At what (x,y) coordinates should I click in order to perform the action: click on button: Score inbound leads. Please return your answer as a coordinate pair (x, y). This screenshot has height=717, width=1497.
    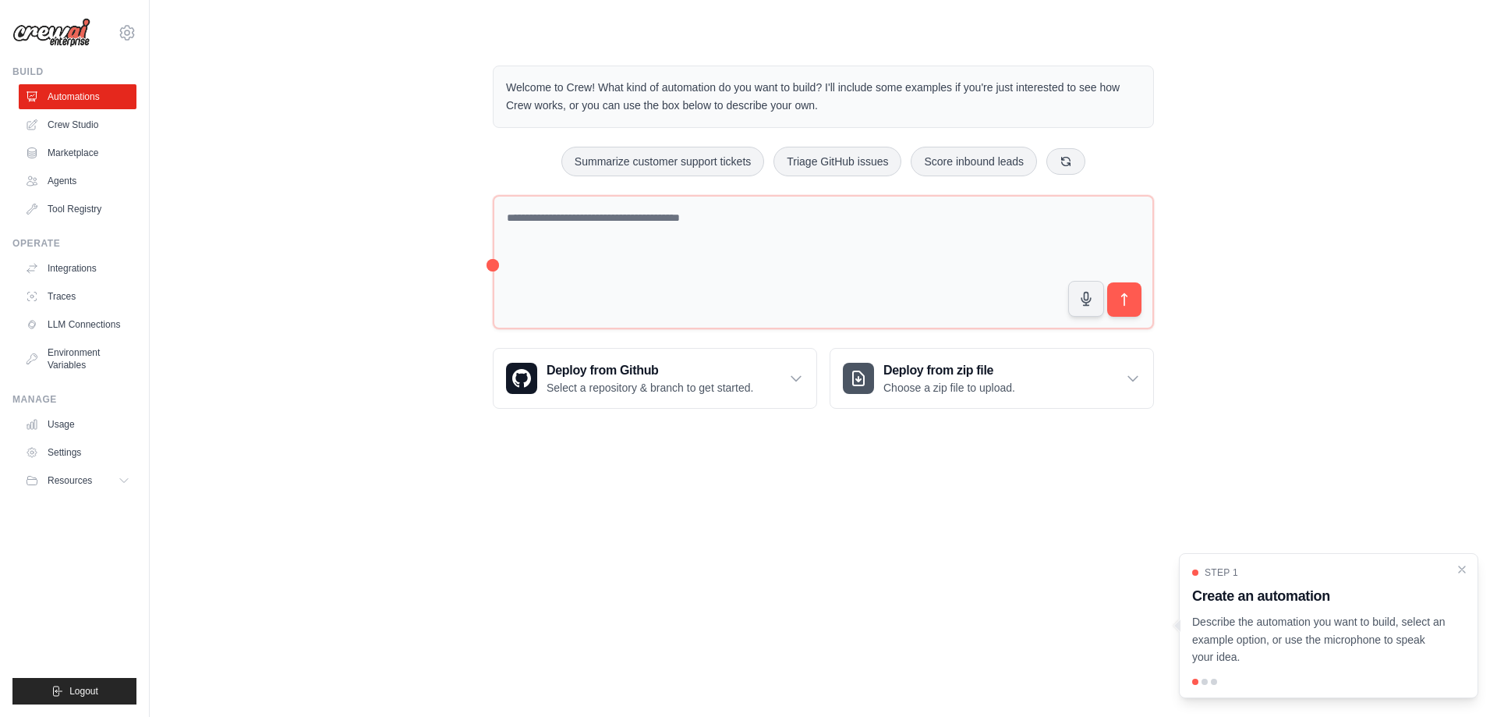
    Looking at the image, I should click on (974, 161).